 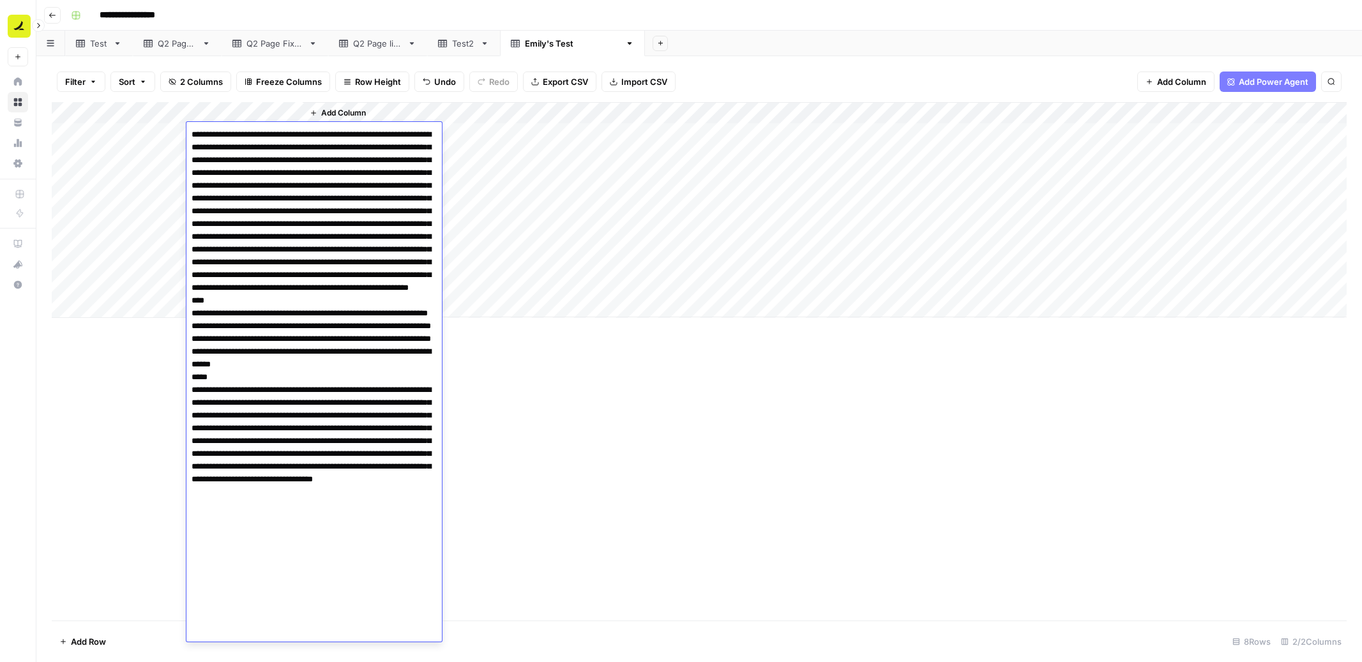 I want to click on span: Filter, so click(x=75, y=82).